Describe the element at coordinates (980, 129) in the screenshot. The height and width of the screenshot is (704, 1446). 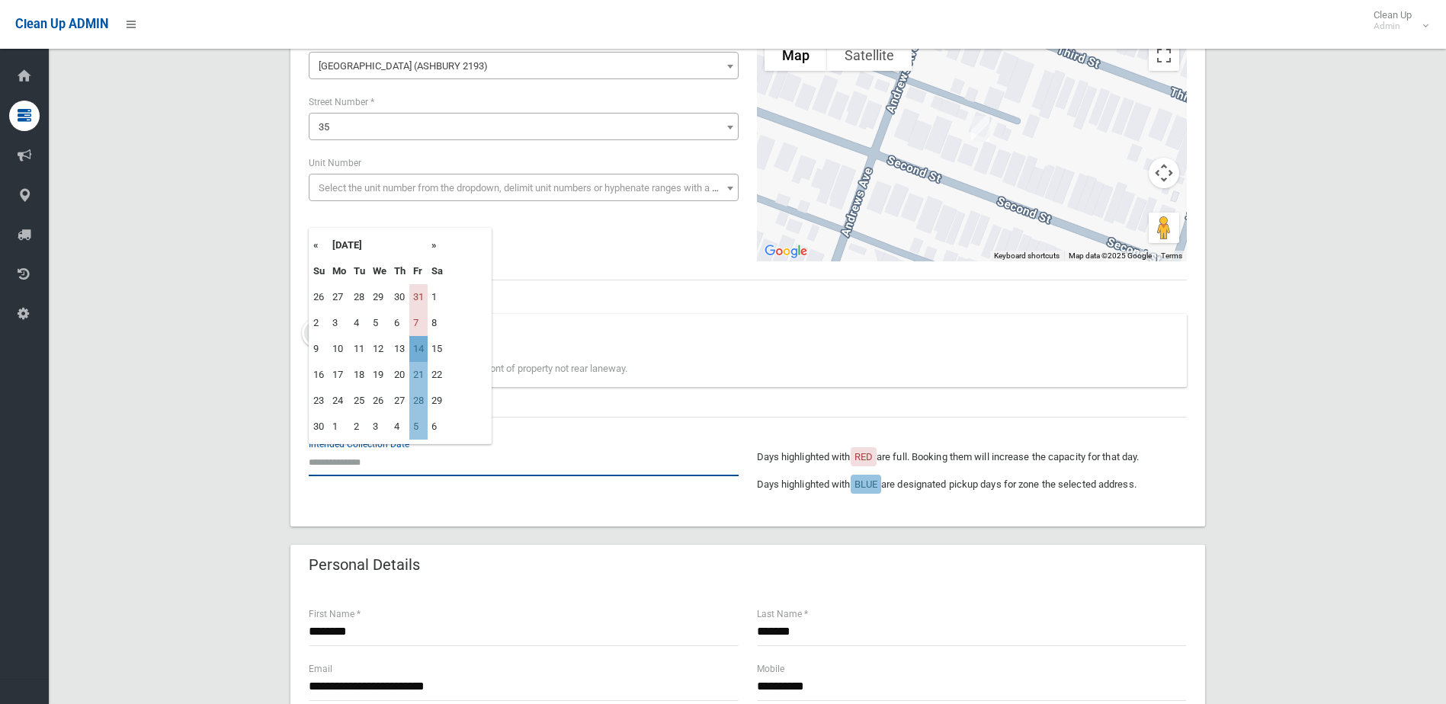
I see `div: 35 Second Street, ASHBURY NSW 2193` at that location.